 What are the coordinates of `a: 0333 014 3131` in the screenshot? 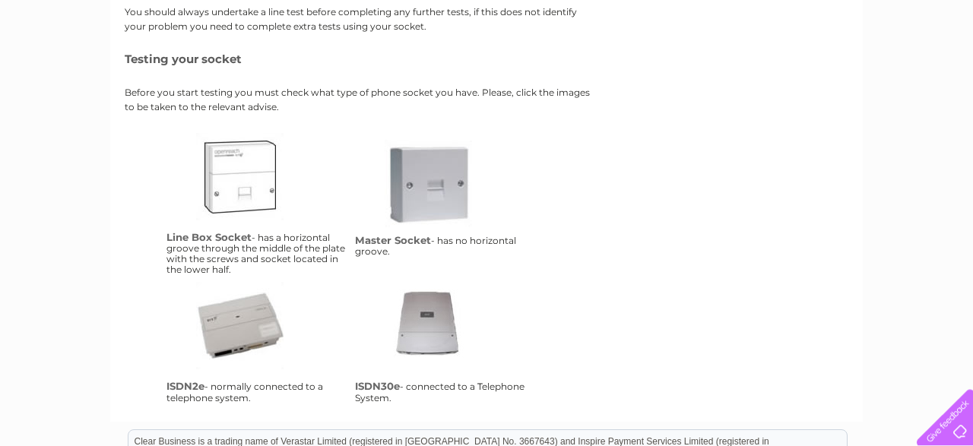 It's located at (739, 17).